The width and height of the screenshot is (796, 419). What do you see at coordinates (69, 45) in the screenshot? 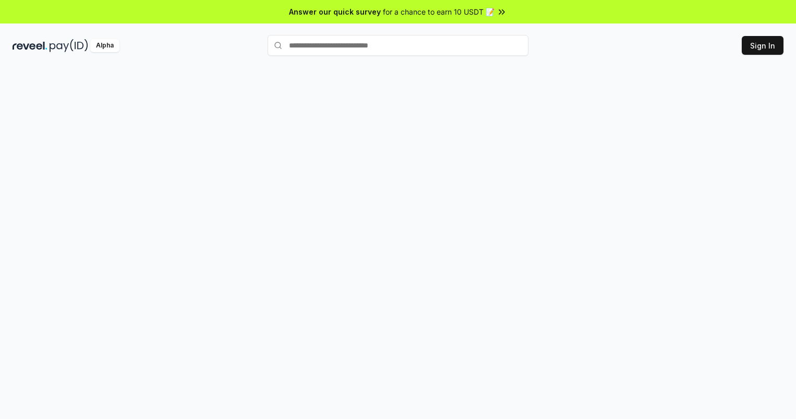
I see `img: pay_id` at bounding box center [69, 45].